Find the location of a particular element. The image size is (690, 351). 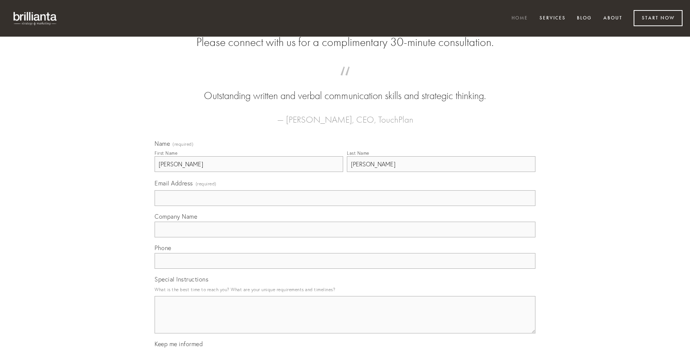

span: Special Instructions is located at coordinates (182, 279).